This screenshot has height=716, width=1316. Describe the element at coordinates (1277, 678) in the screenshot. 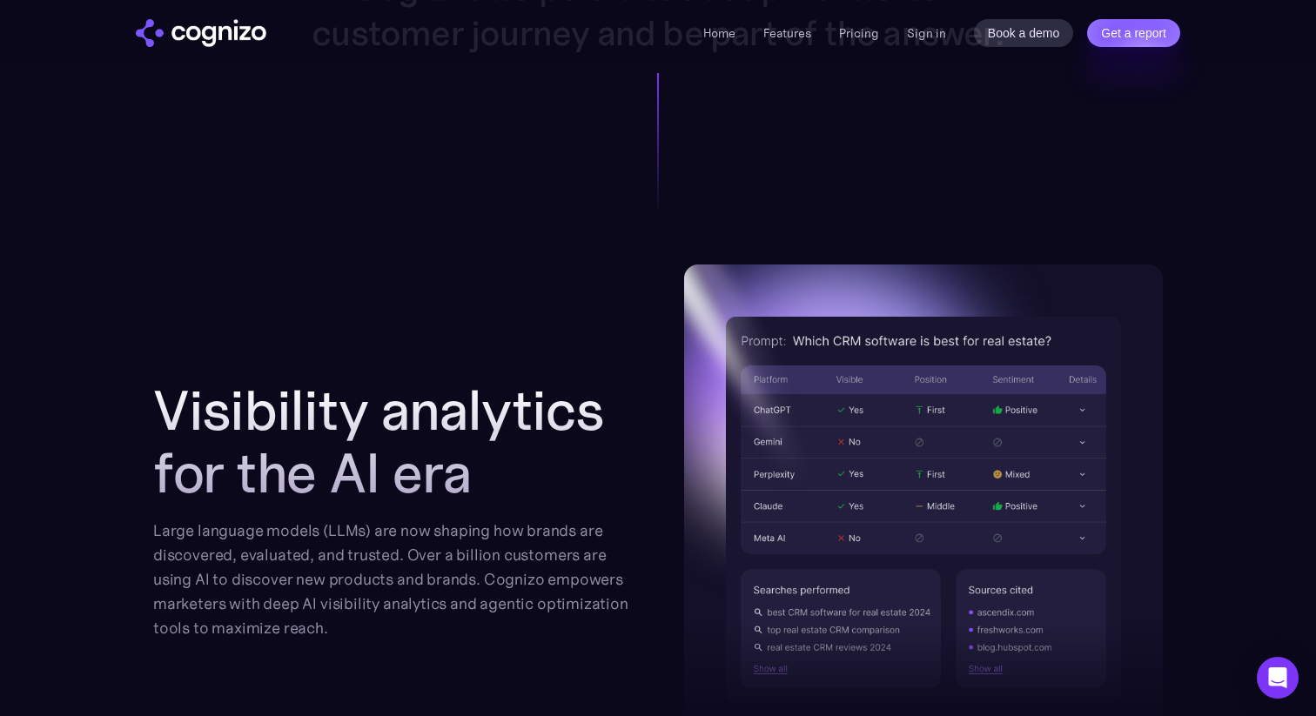

I see `div: Open Intercom Messenger` at that location.